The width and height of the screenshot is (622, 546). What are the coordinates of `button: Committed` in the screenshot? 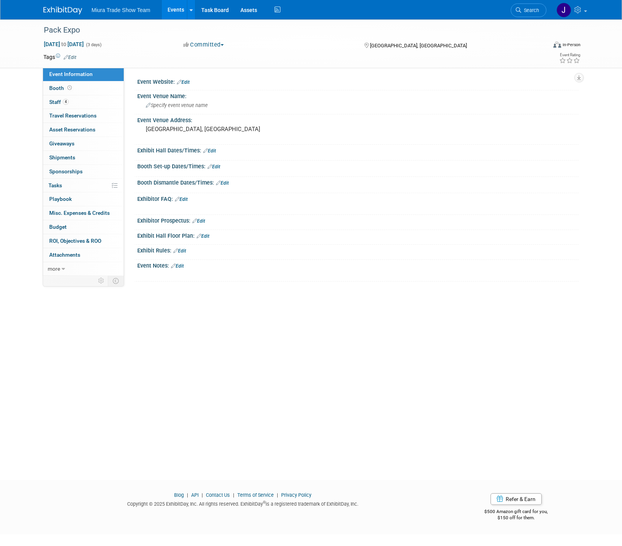 It's located at (204, 45).